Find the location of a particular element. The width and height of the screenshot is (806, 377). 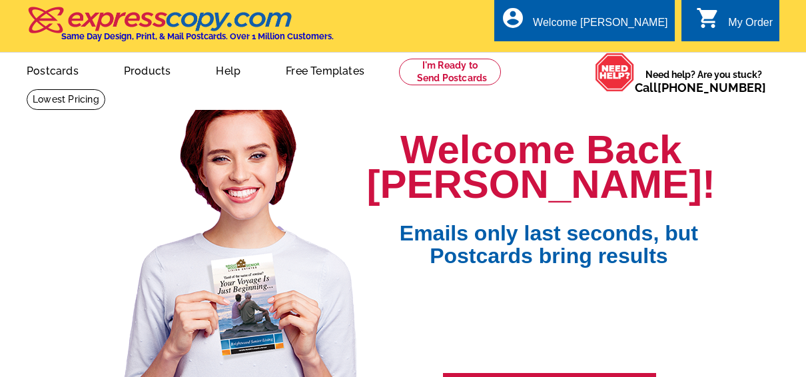

a: Same Day Design, Print, & Mail Postcards. Over 1 Million Customers. is located at coordinates (180, 29).